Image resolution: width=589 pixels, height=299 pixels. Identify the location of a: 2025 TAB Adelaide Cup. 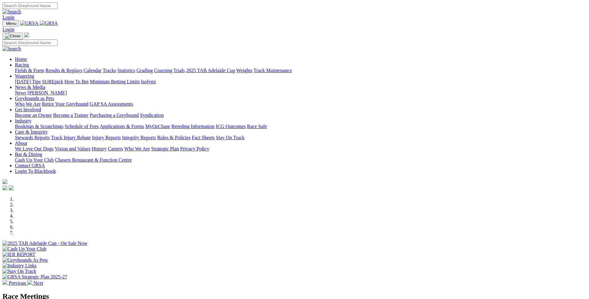
(211, 70).